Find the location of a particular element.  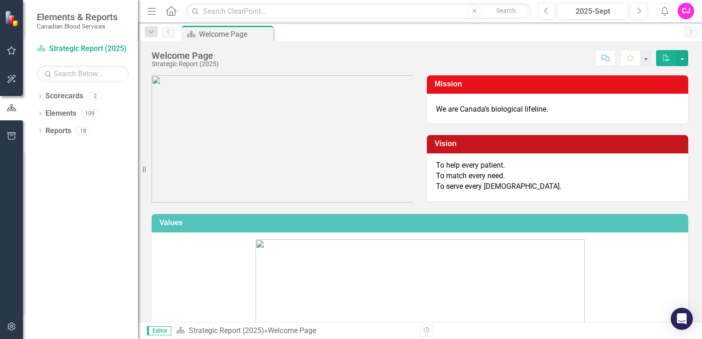

a: Scorecards is located at coordinates (64, 96).